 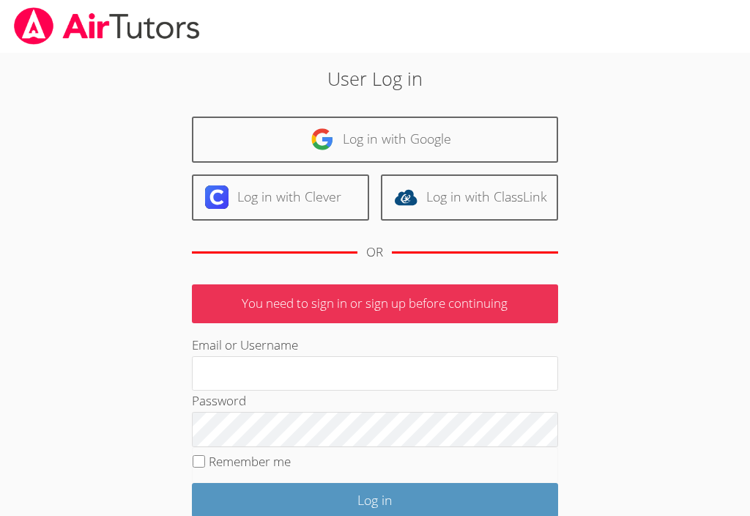 What do you see at coordinates (375, 139) in the screenshot?
I see `a: Log in with Google` at bounding box center [375, 139].